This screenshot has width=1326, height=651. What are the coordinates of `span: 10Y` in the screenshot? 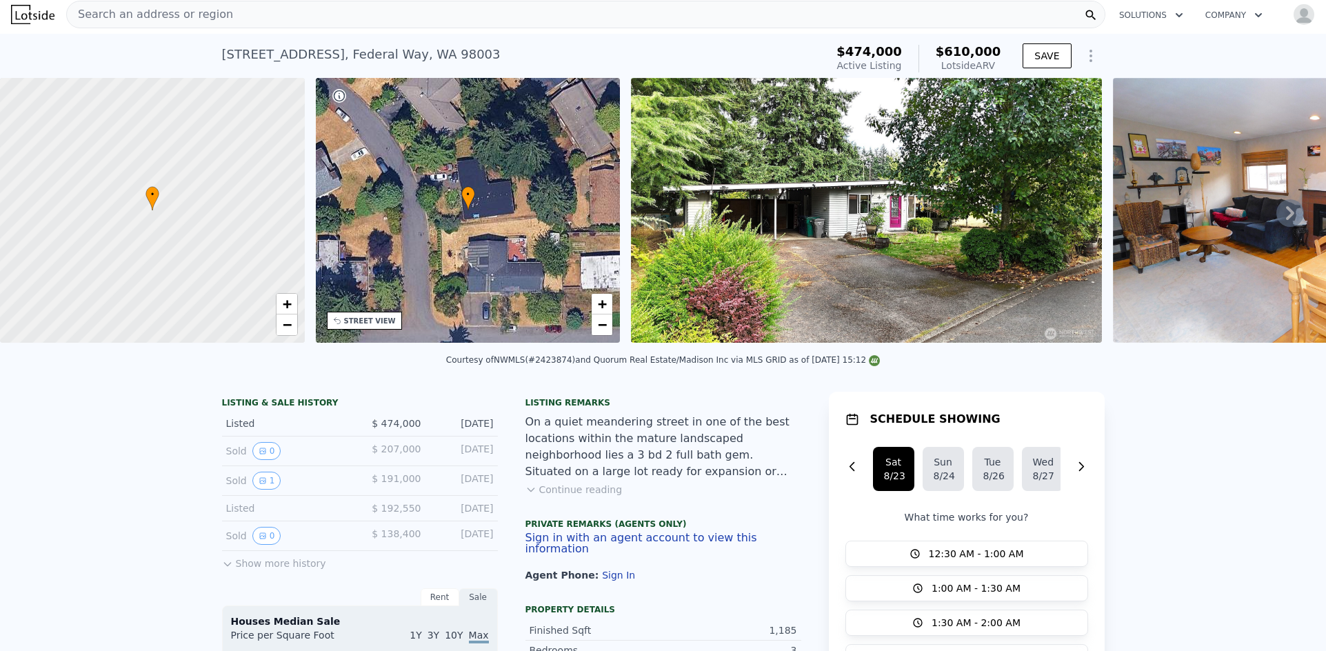 It's located at (454, 635).